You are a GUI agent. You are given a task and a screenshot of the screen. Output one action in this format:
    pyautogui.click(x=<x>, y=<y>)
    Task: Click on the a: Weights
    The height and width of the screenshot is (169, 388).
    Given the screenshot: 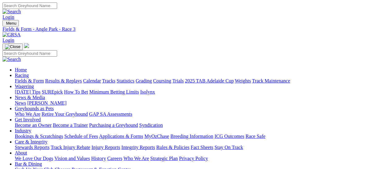 What is the action you would take?
    pyautogui.click(x=243, y=81)
    